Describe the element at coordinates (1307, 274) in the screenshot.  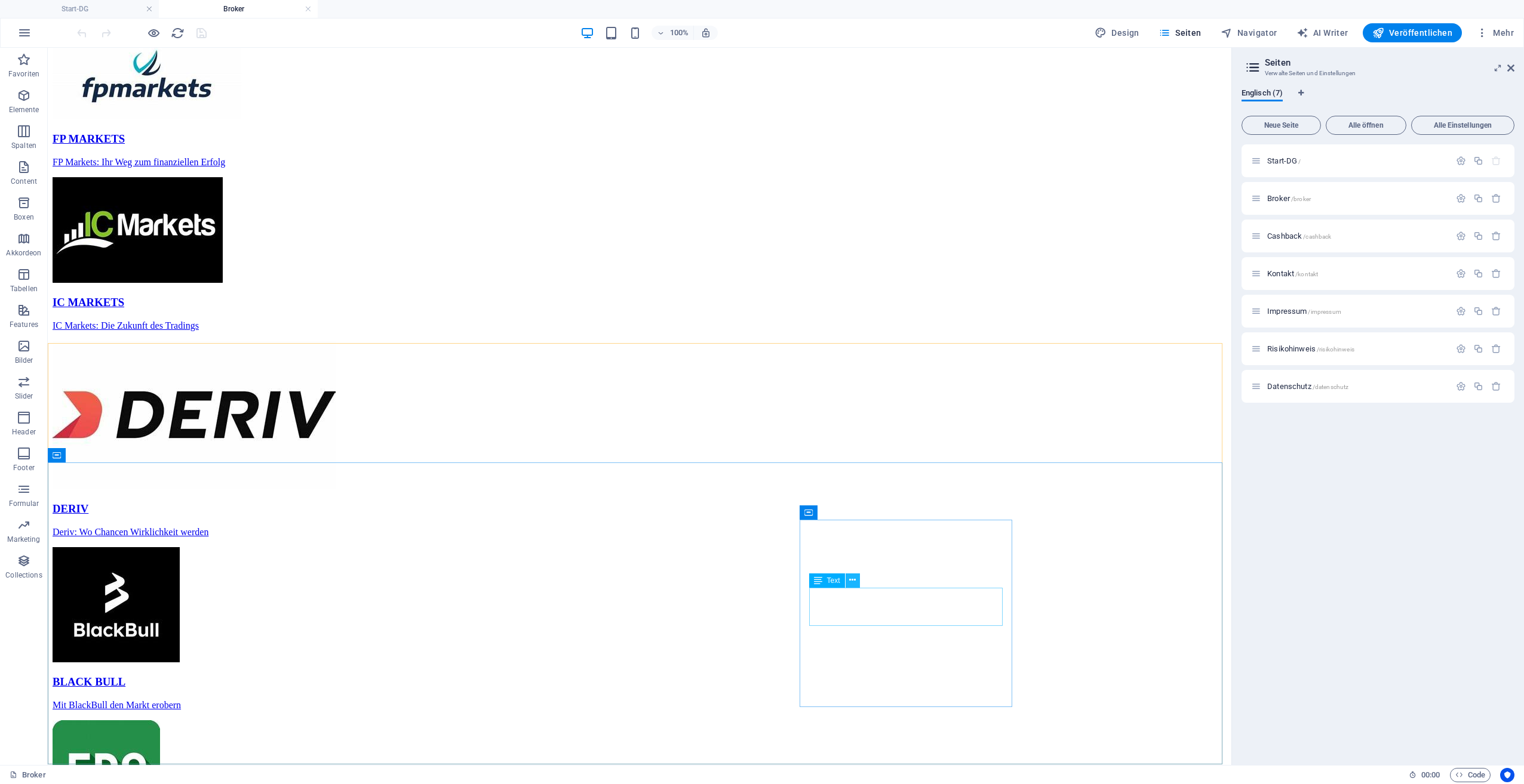
I see `span: /kontakt` at that location.